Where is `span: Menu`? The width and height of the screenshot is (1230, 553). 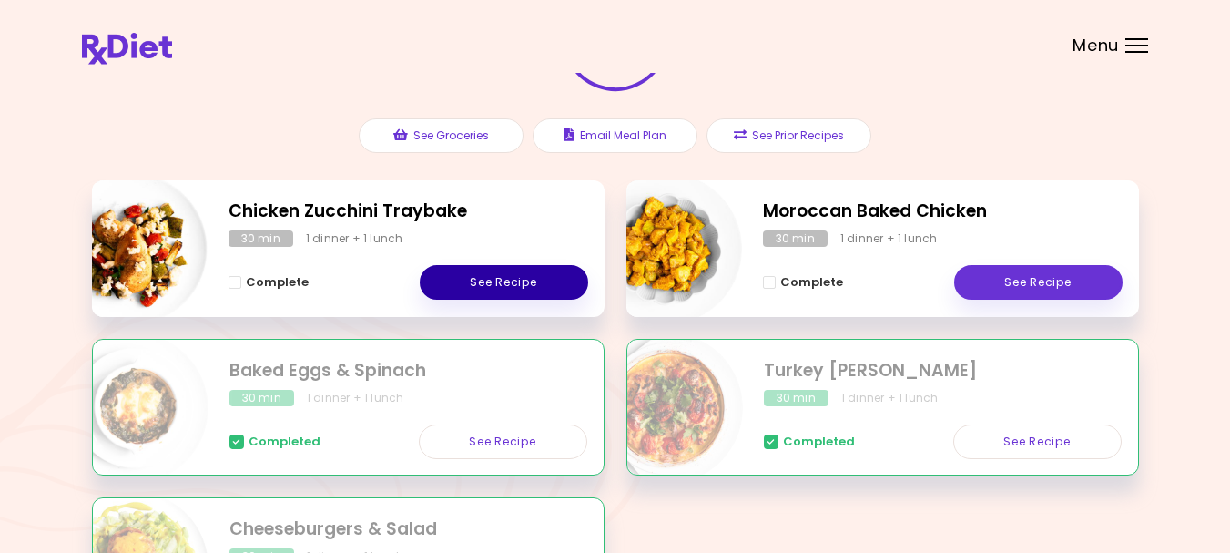 span: Menu is located at coordinates (1095, 46).